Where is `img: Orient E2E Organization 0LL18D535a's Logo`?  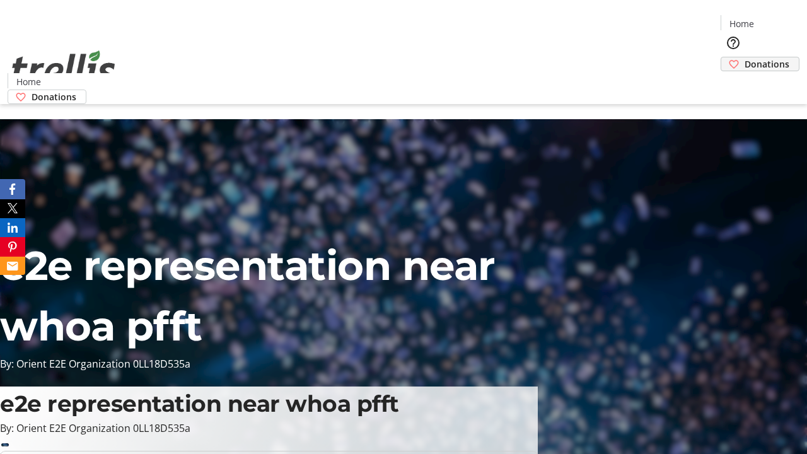 img: Orient E2E Organization 0LL18D535a's Logo is located at coordinates (64, 68).